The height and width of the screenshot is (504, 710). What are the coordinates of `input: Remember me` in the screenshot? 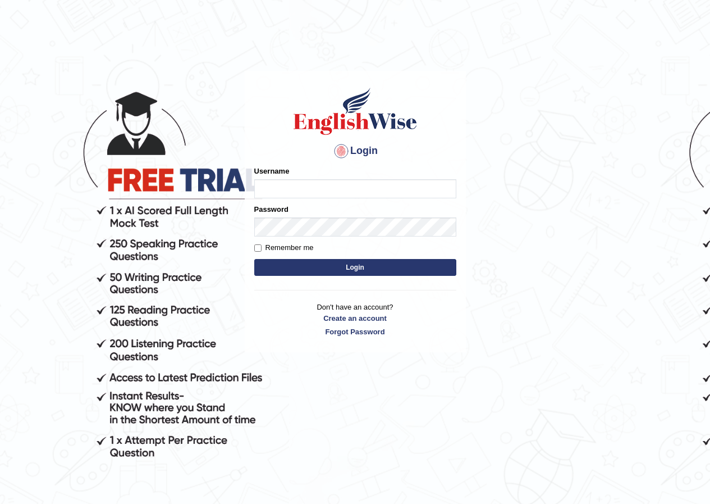 It's located at (258, 248).